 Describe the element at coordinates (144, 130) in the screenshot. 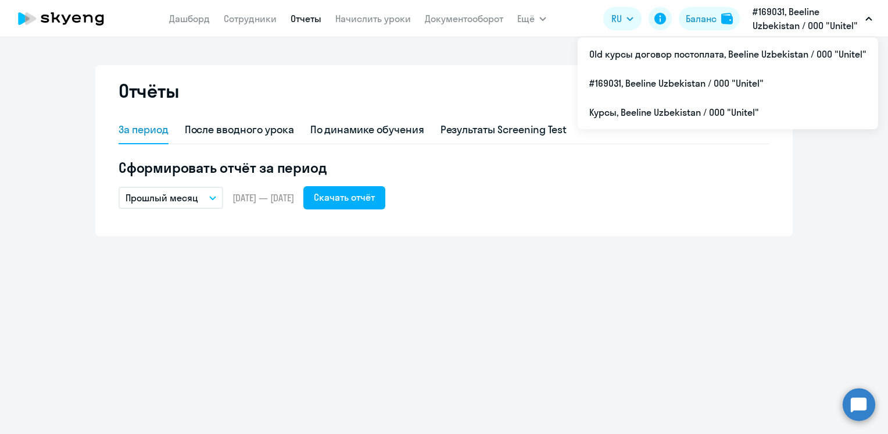

I see `div: За период` at that location.